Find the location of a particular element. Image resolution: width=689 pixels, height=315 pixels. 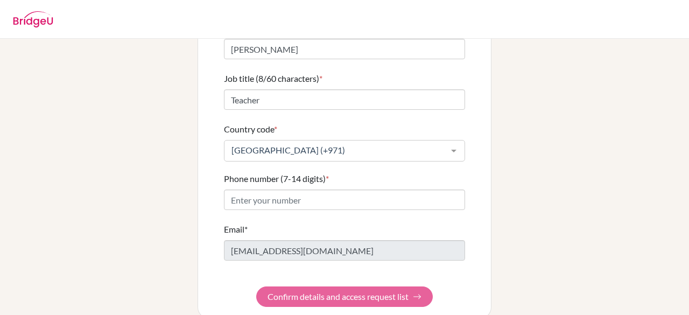

input: Enter your surname is located at coordinates (344, 49).